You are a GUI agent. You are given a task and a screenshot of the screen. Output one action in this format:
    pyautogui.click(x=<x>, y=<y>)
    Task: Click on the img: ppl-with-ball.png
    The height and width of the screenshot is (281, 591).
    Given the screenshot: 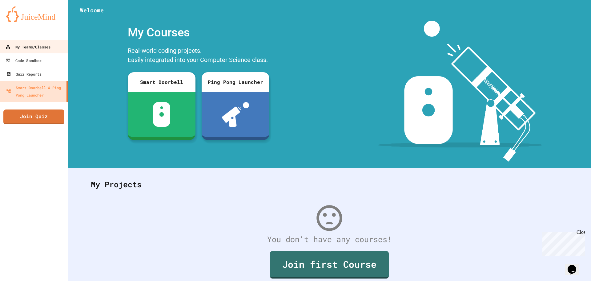 What is the action you would take?
    pyautogui.click(x=236, y=114)
    